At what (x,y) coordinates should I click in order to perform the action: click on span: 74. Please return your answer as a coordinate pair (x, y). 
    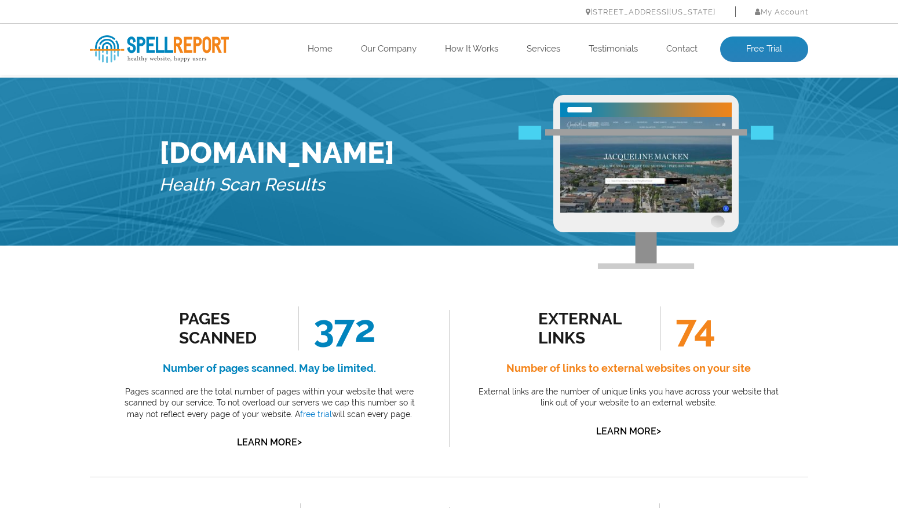
    Looking at the image, I should click on (688, 329).